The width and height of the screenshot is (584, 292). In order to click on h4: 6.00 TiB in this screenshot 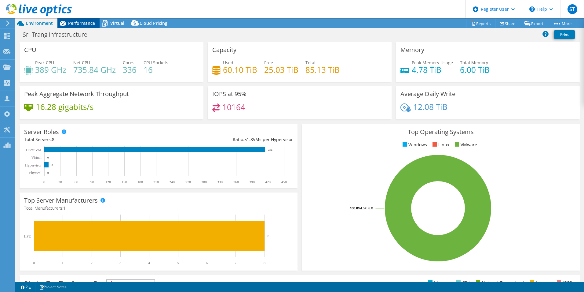, I will do `click(475, 70)`.